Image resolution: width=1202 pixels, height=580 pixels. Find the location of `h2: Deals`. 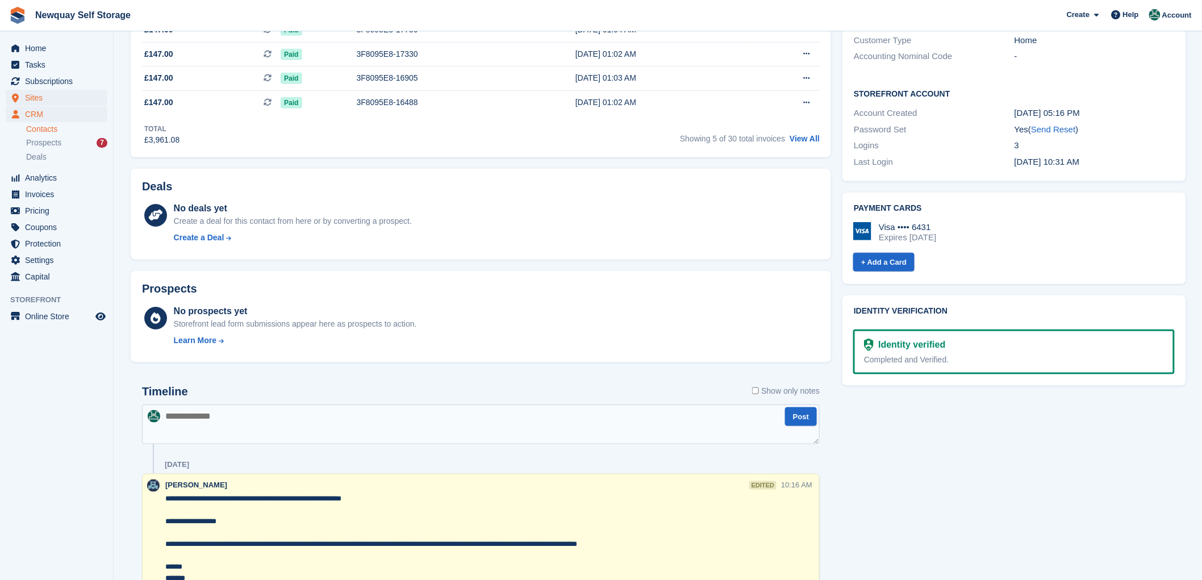

h2: Deals is located at coordinates (157, 186).